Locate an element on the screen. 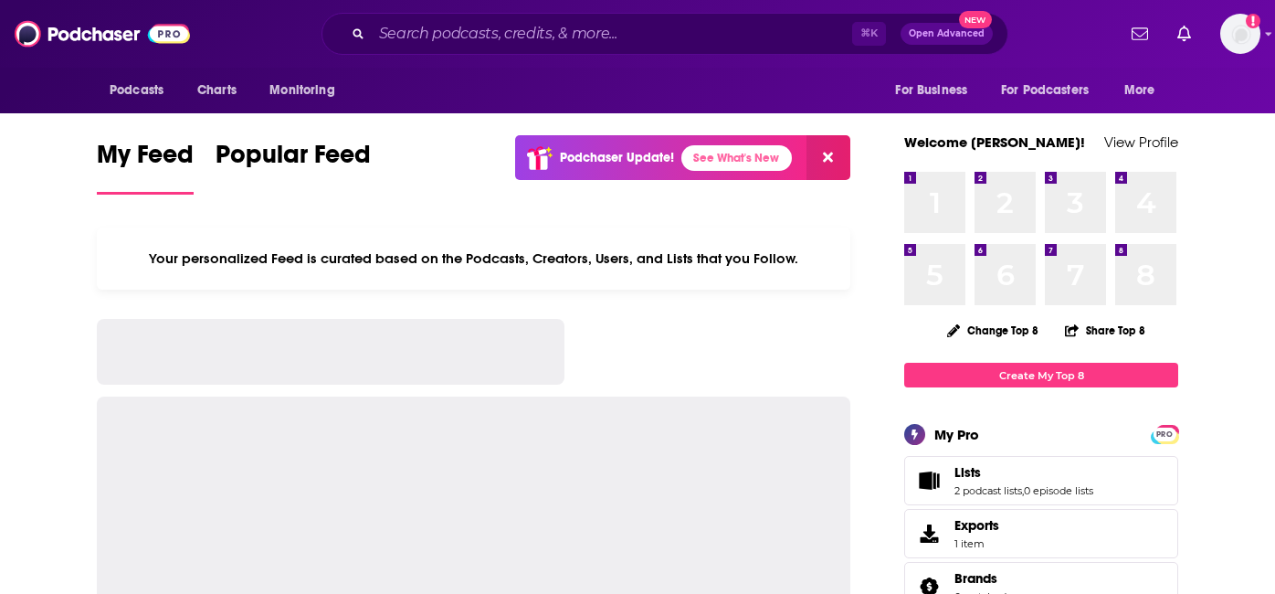 The image size is (1275, 594). a: My Feed is located at coordinates (145, 166).